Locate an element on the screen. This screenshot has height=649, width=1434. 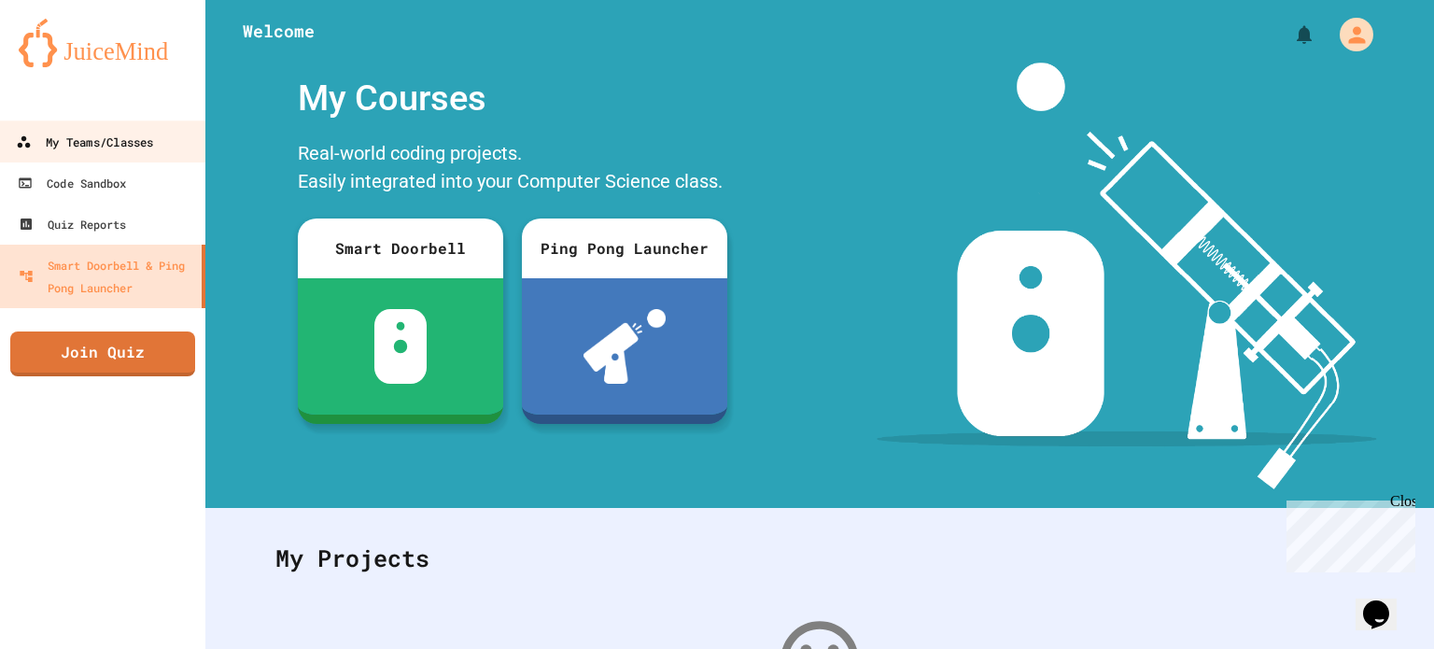
div: My Courses is located at coordinates (512, 98).